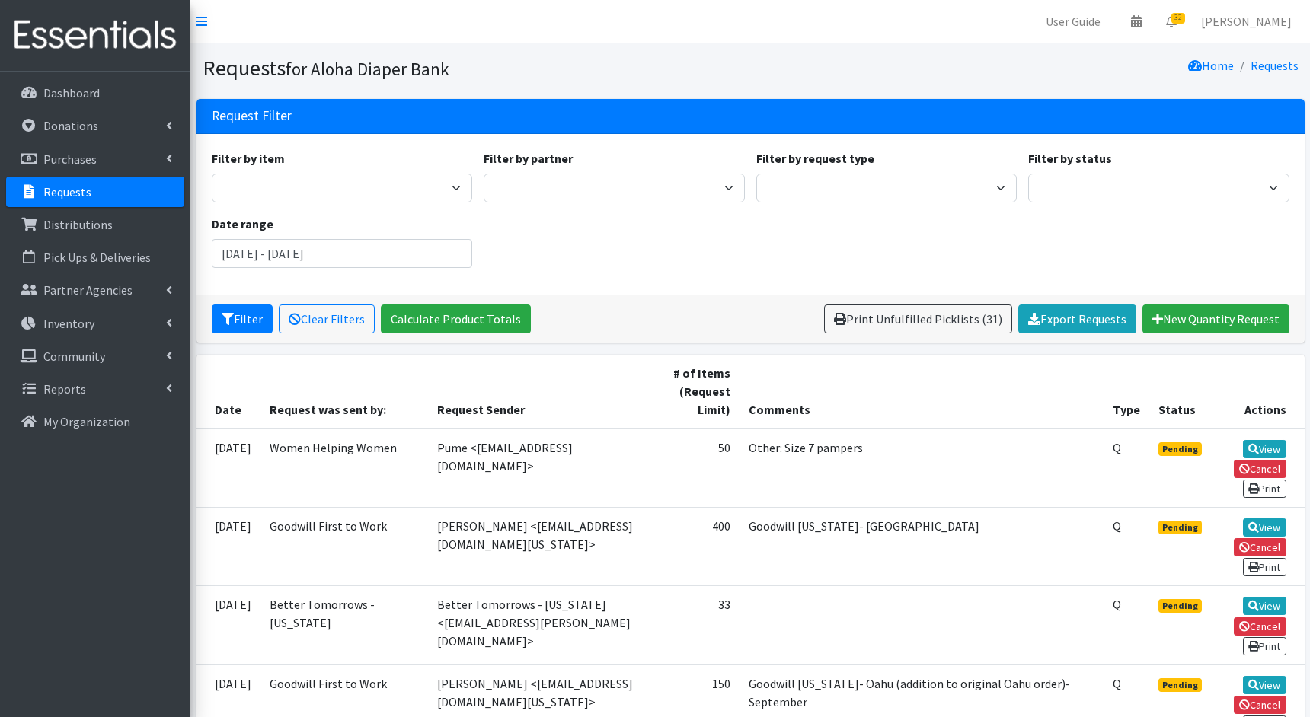 The height and width of the screenshot is (717, 1310). I want to click on a: Home, so click(1211, 65).